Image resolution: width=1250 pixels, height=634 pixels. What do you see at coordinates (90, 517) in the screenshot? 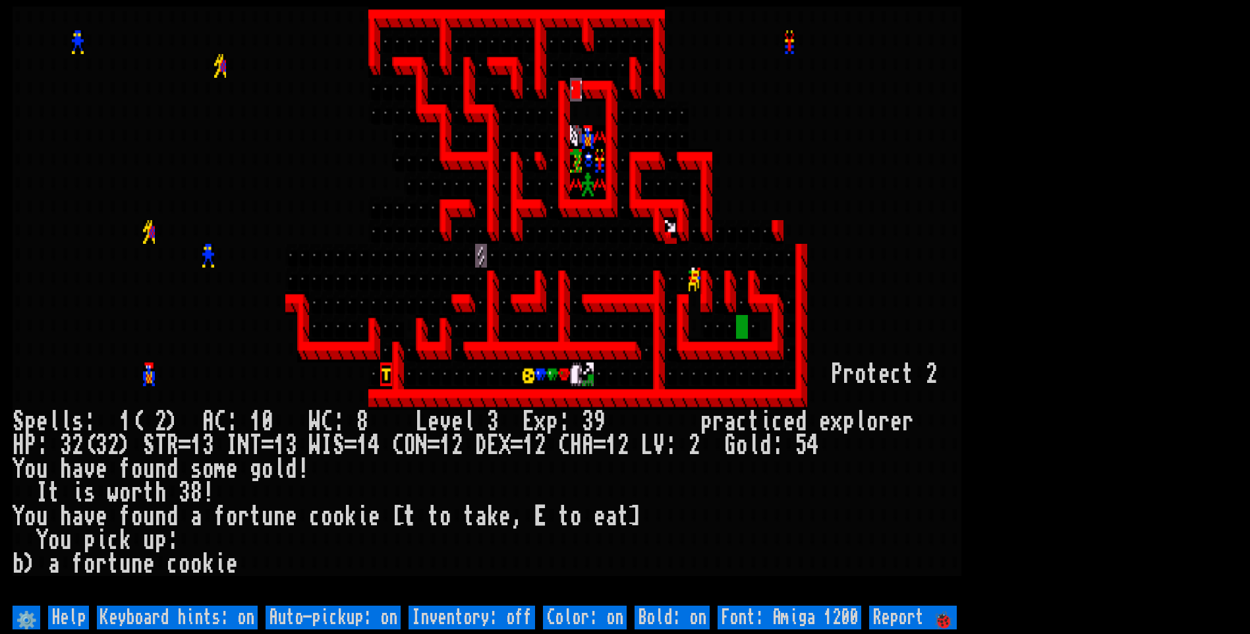
I see `div: v` at bounding box center [90, 517].